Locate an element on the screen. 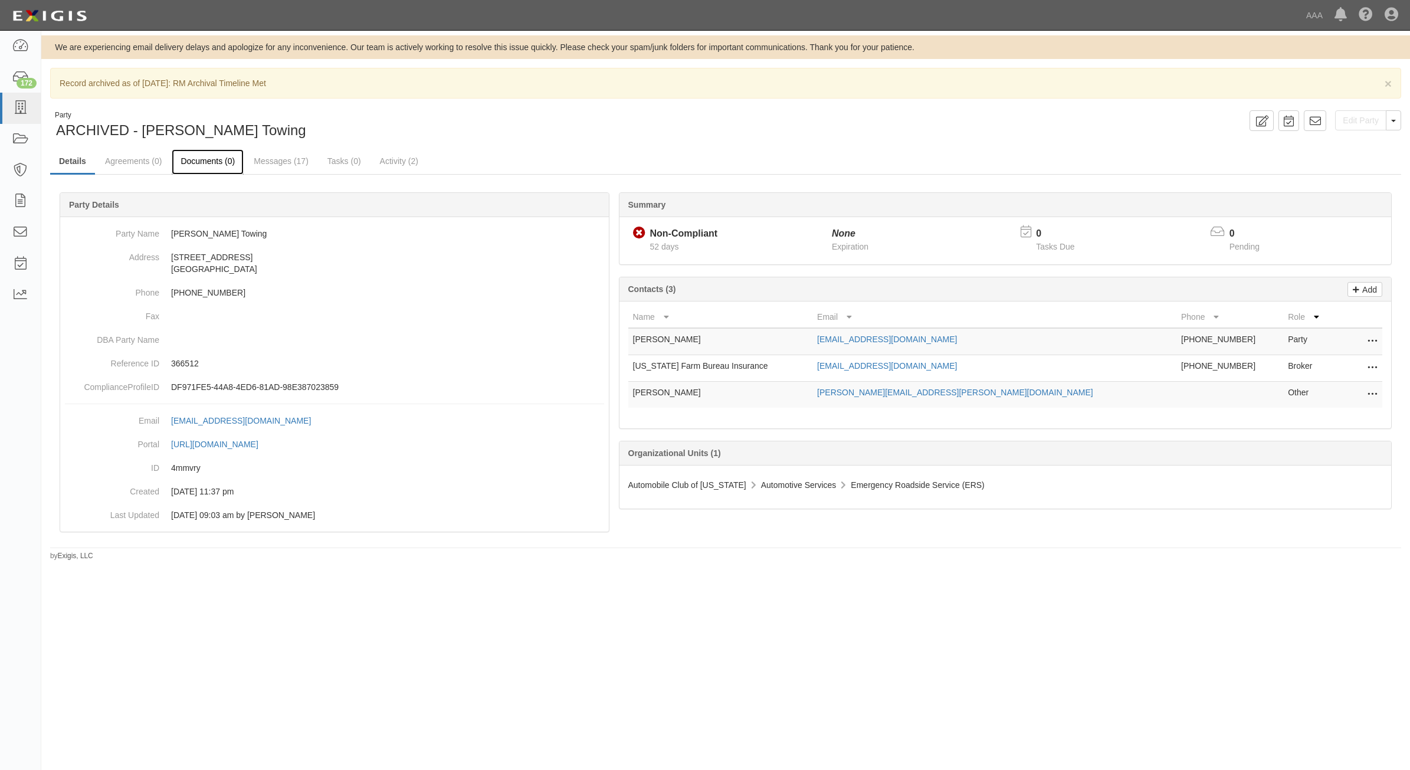  td: Broker is located at coordinates (1309, 368).